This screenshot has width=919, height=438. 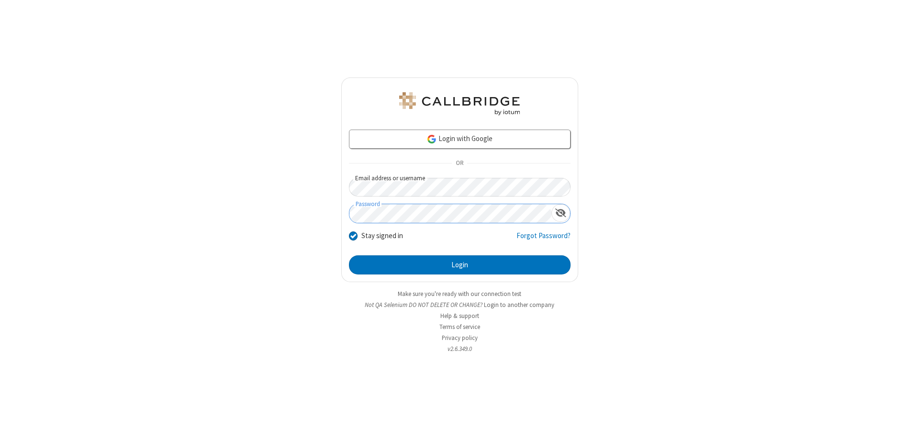 I want to click on img: google-icon.png, so click(x=432, y=139).